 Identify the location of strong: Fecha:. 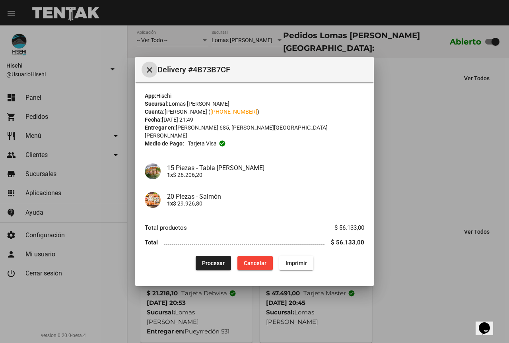
(153, 120).